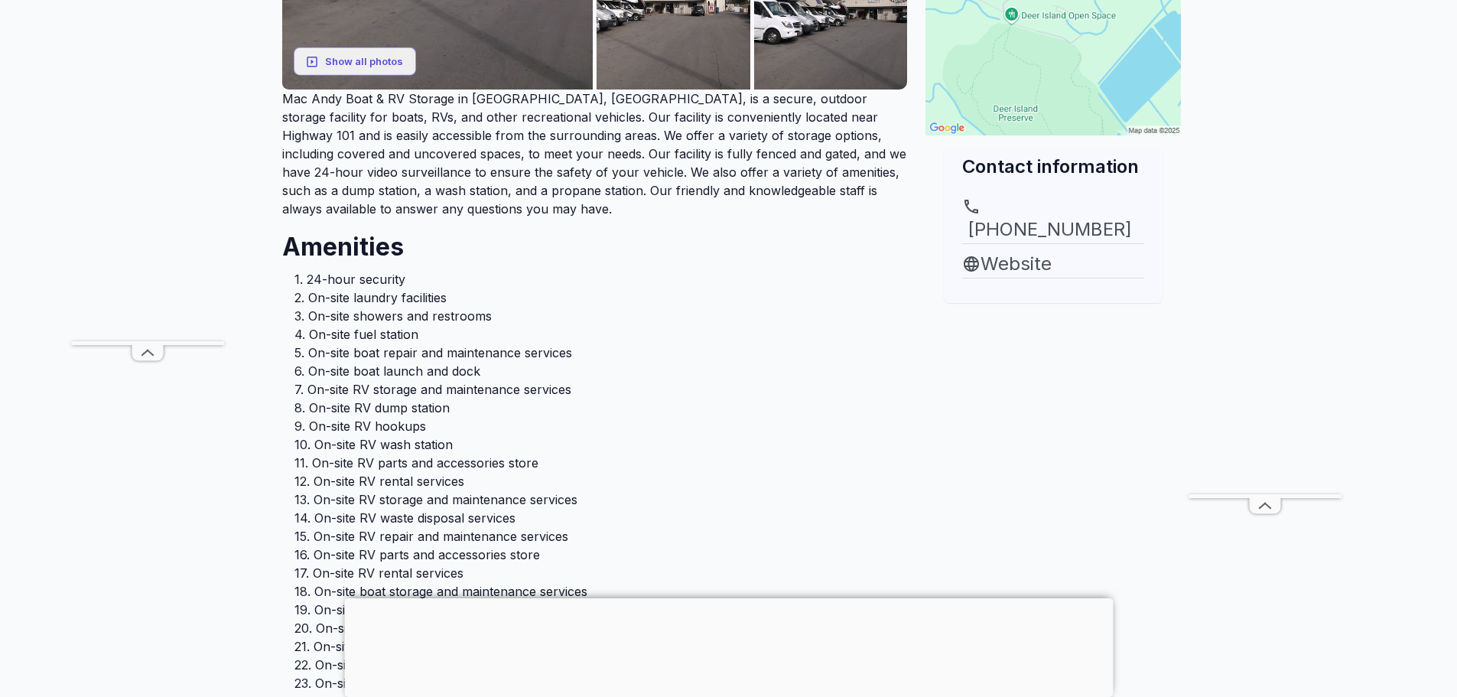  Describe the element at coordinates (595, 241) in the screenshot. I see `h2: Amenities` at that location.